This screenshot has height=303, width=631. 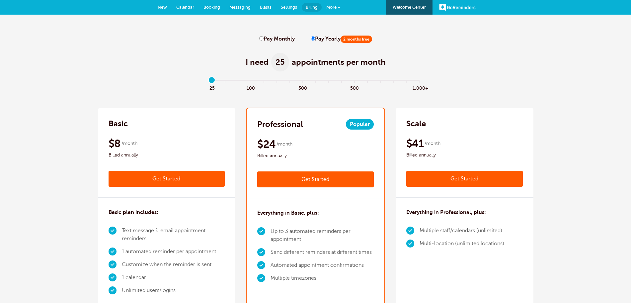 What do you see at coordinates (118, 123) in the screenshot?
I see `h2: Basic` at bounding box center [118, 123].